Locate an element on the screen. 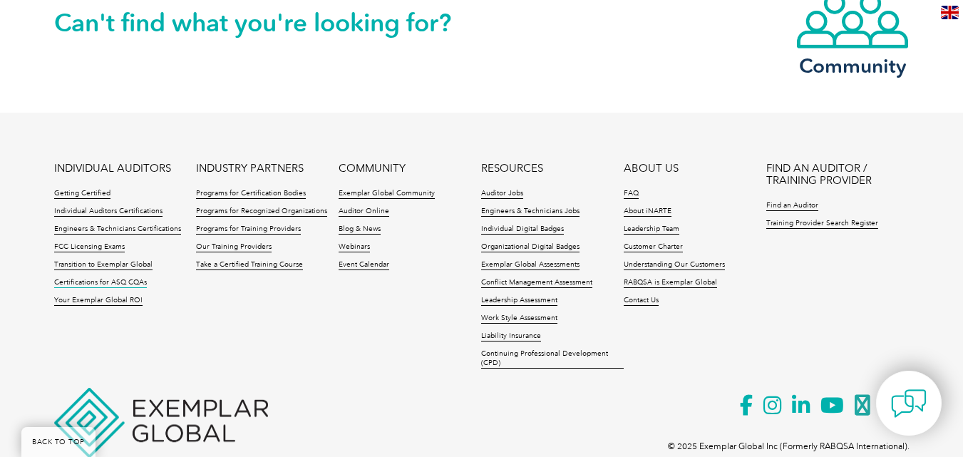  a: Training Provider Search Register is located at coordinates (822, 224).